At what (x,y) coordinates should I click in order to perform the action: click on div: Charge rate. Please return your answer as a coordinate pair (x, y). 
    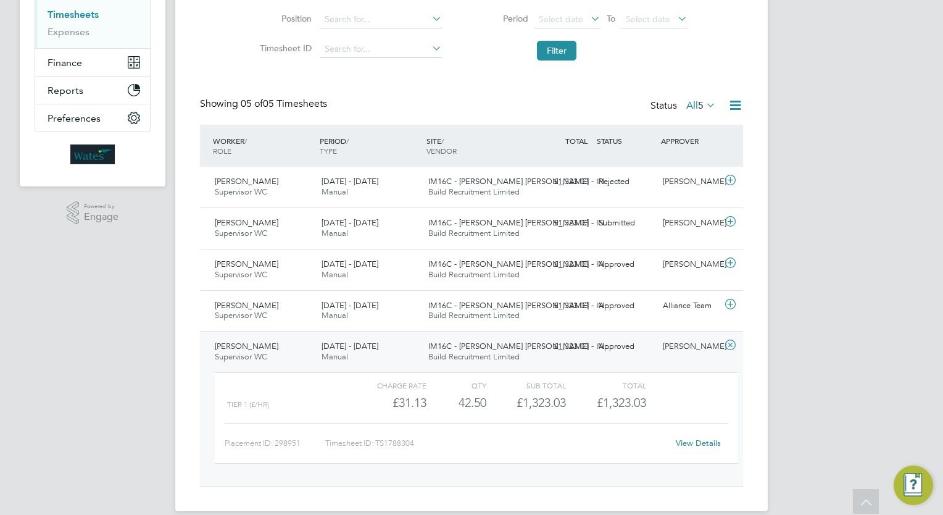
    Looking at the image, I should click on (386, 385).